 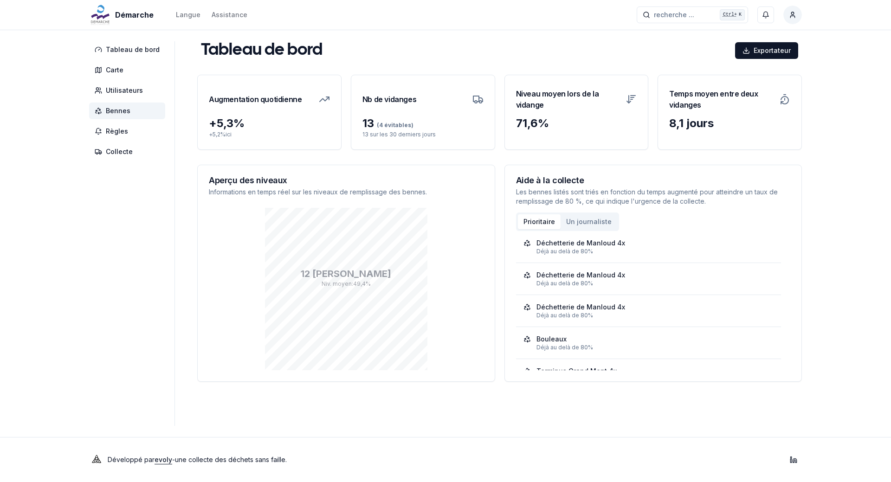 I want to click on button: recherche ...Ctrl+K, so click(x=692, y=15).